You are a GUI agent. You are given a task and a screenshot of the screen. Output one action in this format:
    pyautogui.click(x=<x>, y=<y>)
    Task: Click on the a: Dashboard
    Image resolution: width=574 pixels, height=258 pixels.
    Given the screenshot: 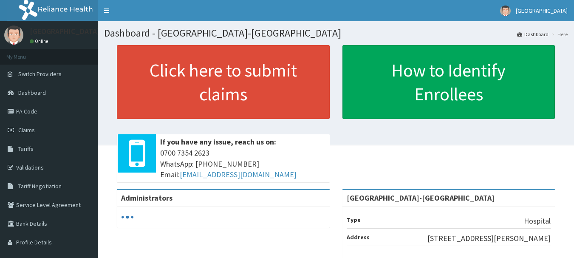 What is the action you would take?
    pyautogui.click(x=533, y=34)
    